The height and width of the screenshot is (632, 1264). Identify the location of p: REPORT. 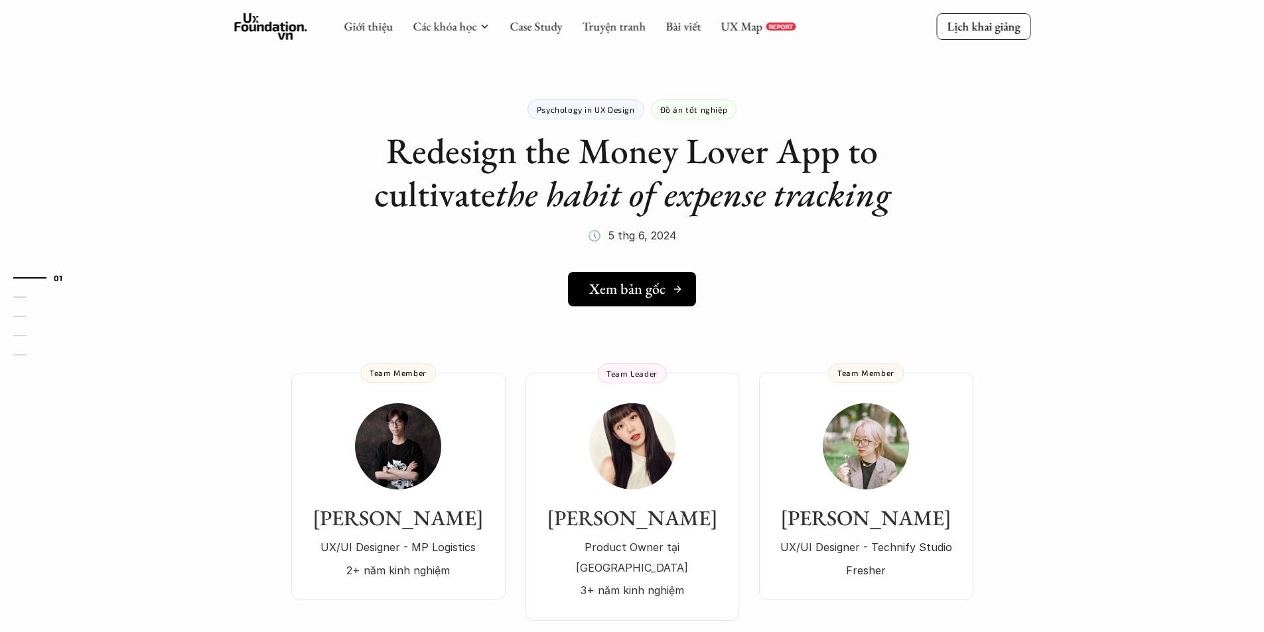
(780, 27).